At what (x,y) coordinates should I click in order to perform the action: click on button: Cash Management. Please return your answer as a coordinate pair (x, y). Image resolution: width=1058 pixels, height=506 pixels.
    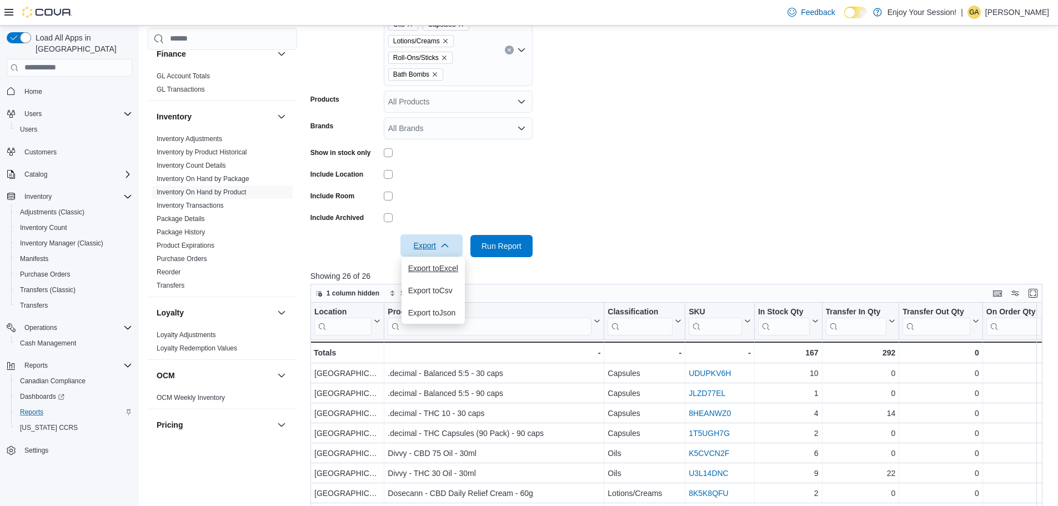
    Looking at the image, I should click on (74, 343).